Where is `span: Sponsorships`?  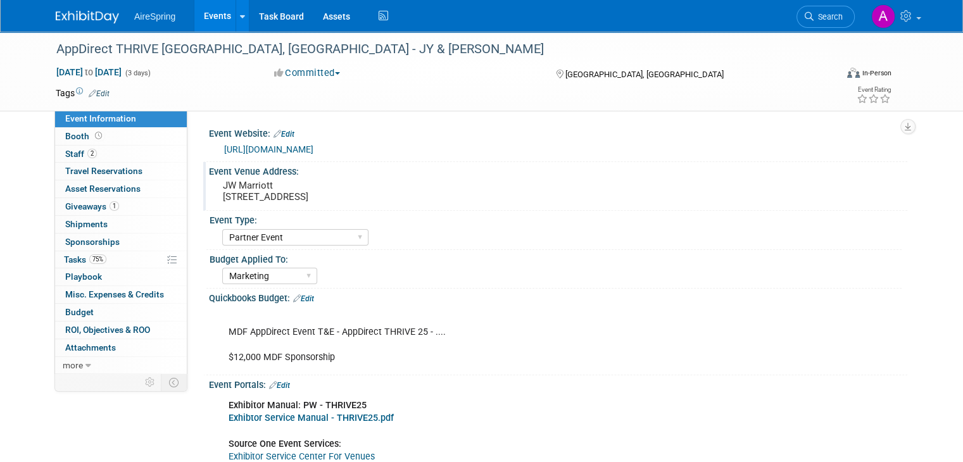
span: Sponsorships is located at coordinates (92, 242).